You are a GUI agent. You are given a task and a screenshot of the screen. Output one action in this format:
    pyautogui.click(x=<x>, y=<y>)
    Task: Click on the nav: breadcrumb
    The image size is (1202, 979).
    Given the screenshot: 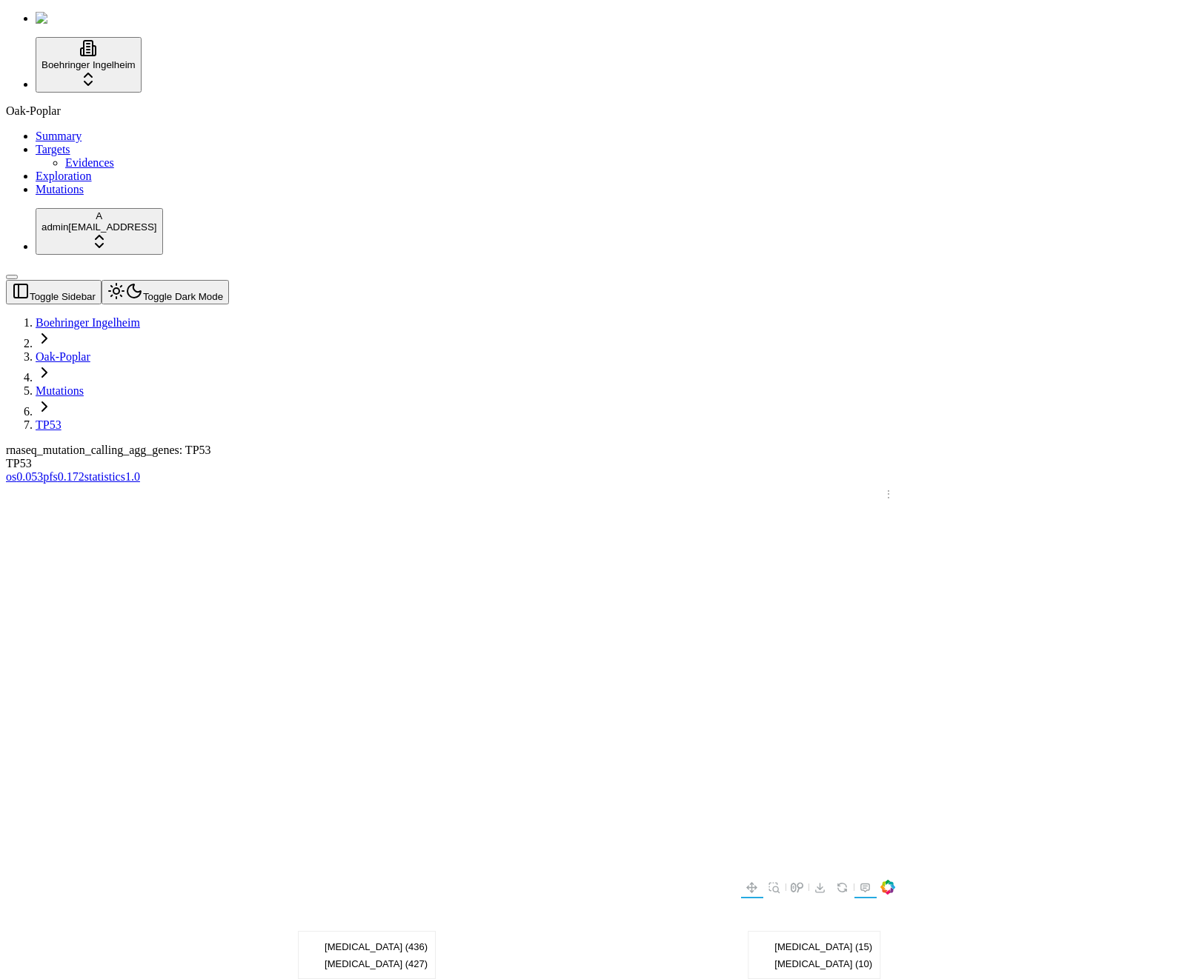 What is the action you would take?
    pyautogui.click(x=530, y=374)
    